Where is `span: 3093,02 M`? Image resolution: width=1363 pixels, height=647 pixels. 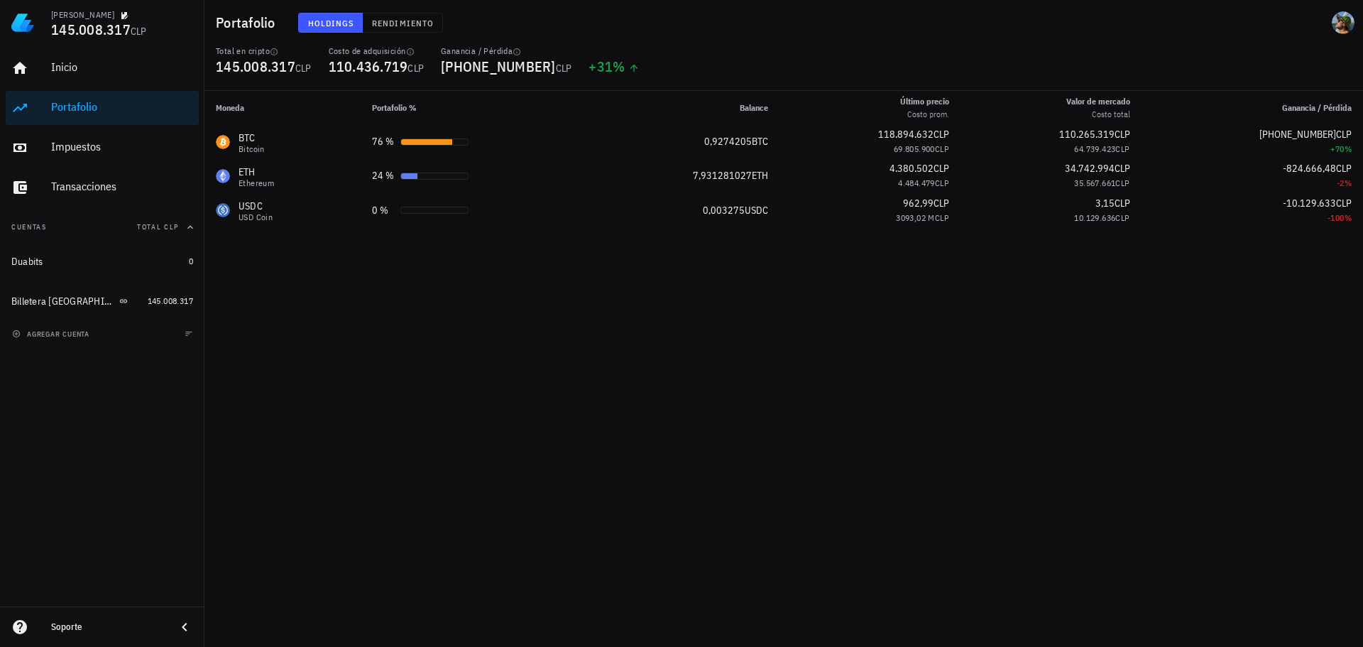 span: 3093,02 M is located at coordinates (915, 217).